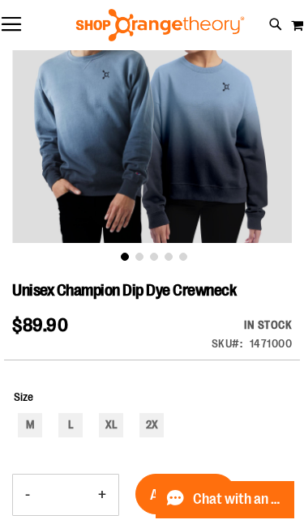 This screenshot has width=304, height=524. I want to click on img: Shop Orangetheory, so click(159, 25).